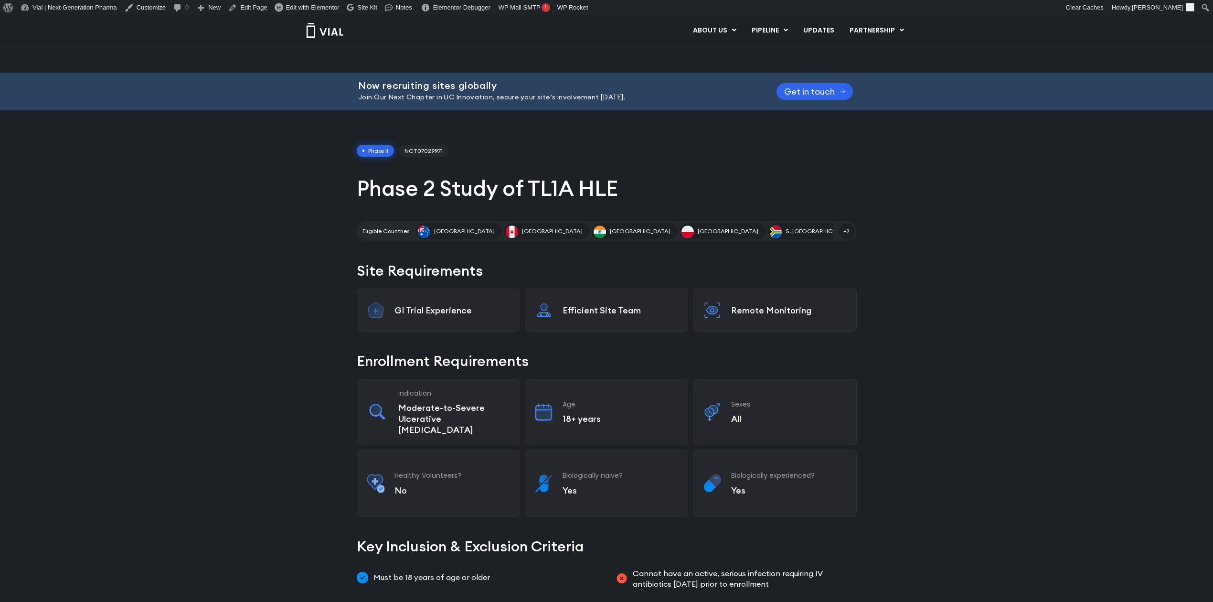 The image size is (1213, 602). Describe the element at coordinates (815, 91) in the screenshot. I see `a: Get in touch` at that location.